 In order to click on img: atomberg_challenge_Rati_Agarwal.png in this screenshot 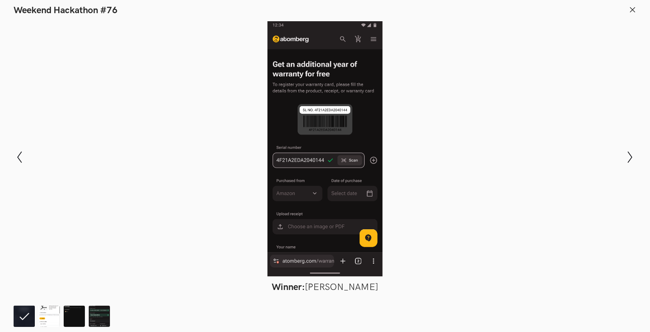, I will do `click(99, 316)`.